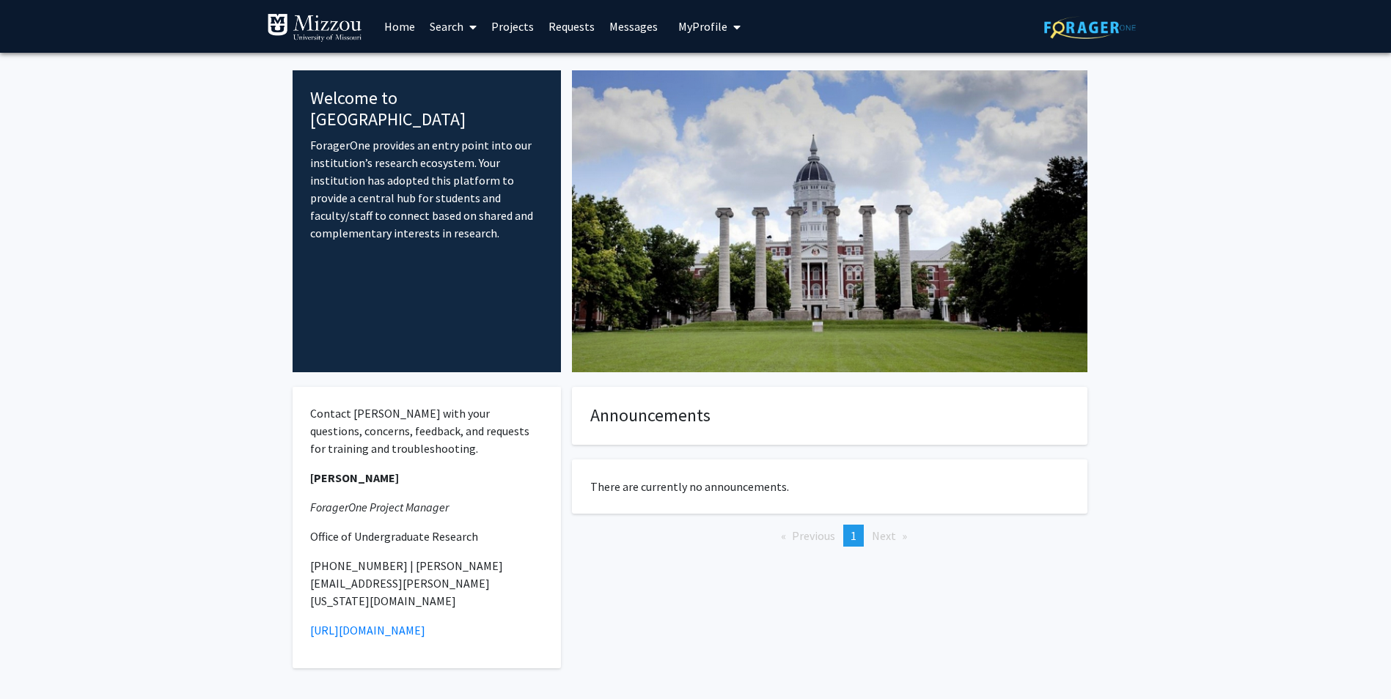 The height and width of the screenshot is (699, 1391). Describe the element at coordinates (400, 26) in the screenshot. I see `a: Home` at that location.